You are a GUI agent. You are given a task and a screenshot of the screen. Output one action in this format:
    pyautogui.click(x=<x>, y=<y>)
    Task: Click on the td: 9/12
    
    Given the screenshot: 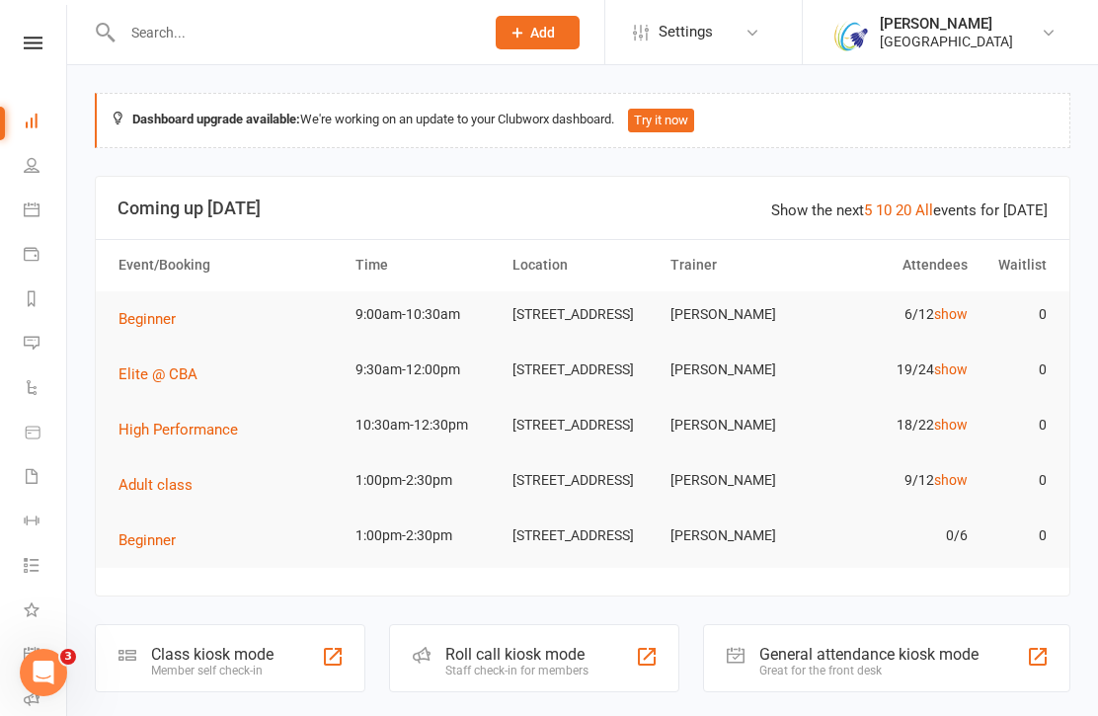 What is the action you would take?
    pyautogui.click(x=898, y=480)
    